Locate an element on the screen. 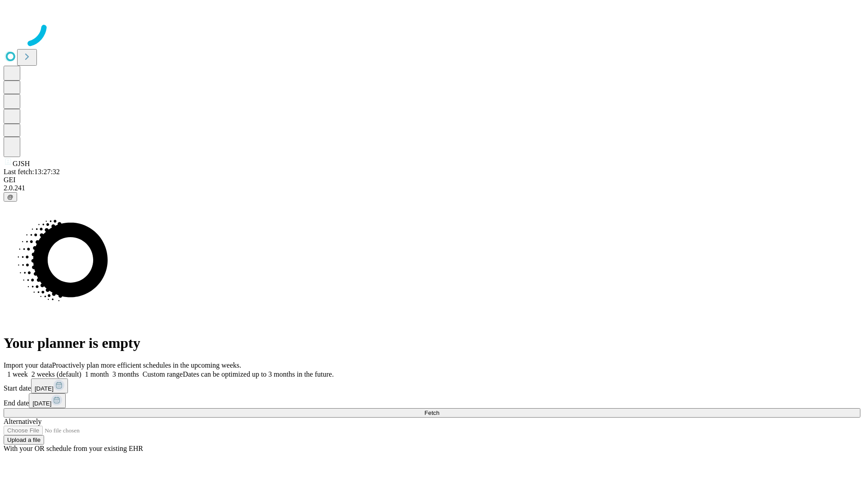  span: Import your data is located at coordinates (28, 365).